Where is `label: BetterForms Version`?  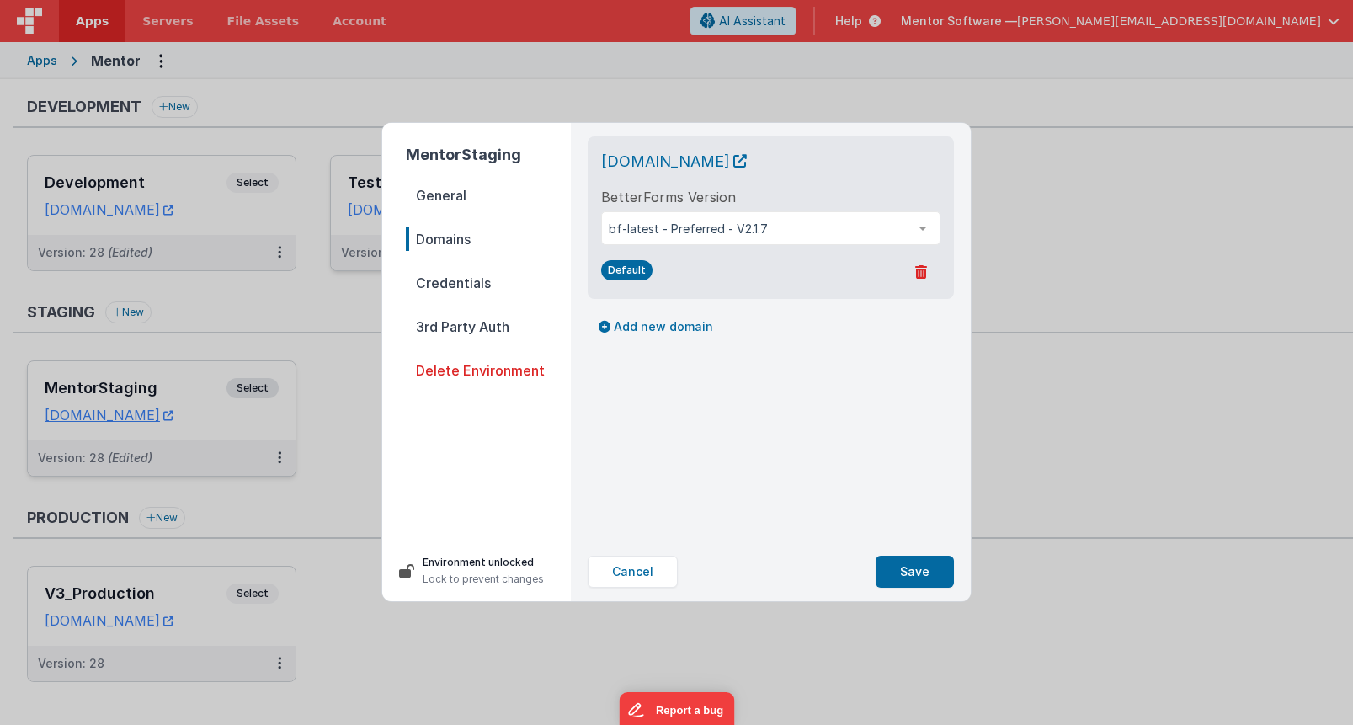
label: BetterForms Version is located at coordinates (669, 197).